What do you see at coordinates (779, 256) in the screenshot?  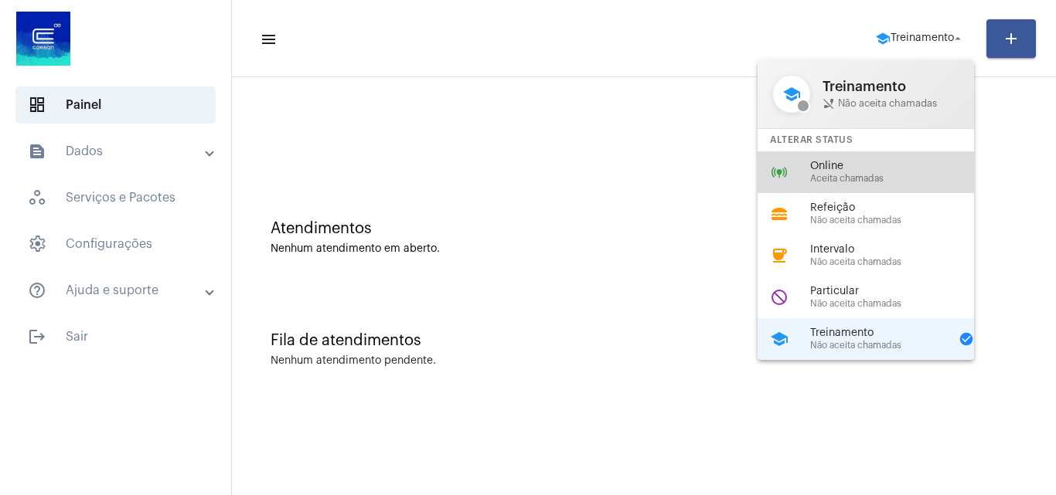 I see `mat-icon: coffee` at bounding box center [779, 256].